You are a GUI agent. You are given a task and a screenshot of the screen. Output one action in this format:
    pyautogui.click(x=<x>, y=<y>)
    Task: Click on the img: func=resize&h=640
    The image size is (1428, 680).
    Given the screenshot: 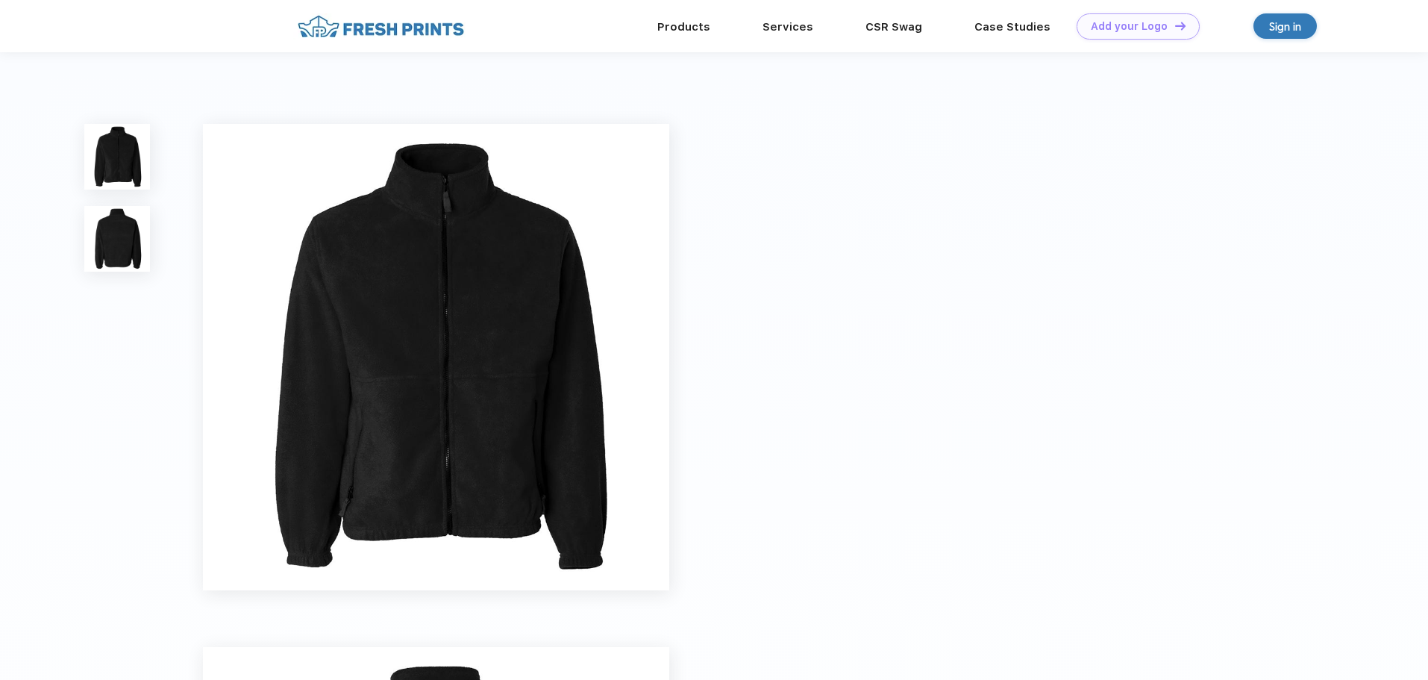 What is the action you would take?
    pyautogui.click(x=436, y=357)
    